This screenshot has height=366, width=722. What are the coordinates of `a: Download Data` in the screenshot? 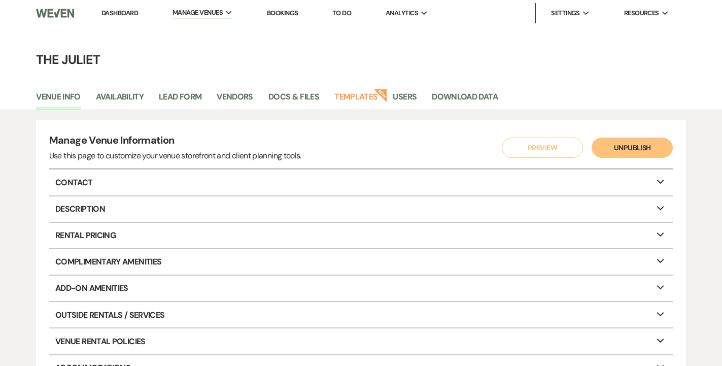 It's located at (465, 100).